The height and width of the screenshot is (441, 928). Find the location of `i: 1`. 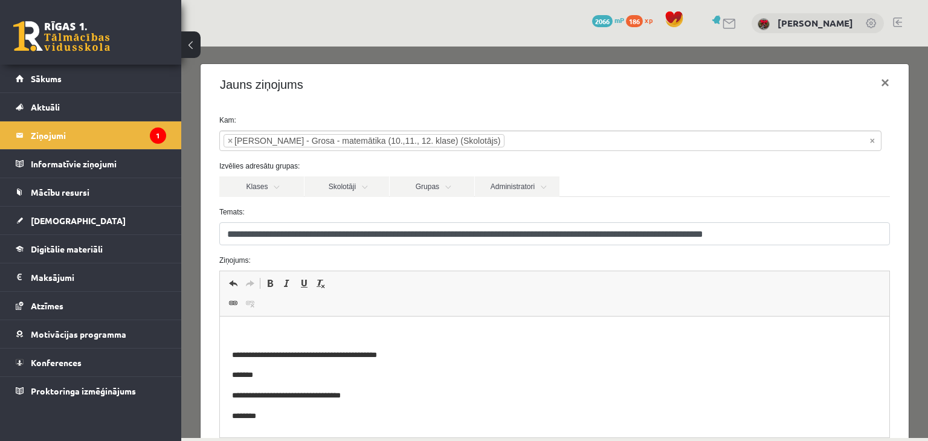

i: 1 is located at coordinates (158, 135).